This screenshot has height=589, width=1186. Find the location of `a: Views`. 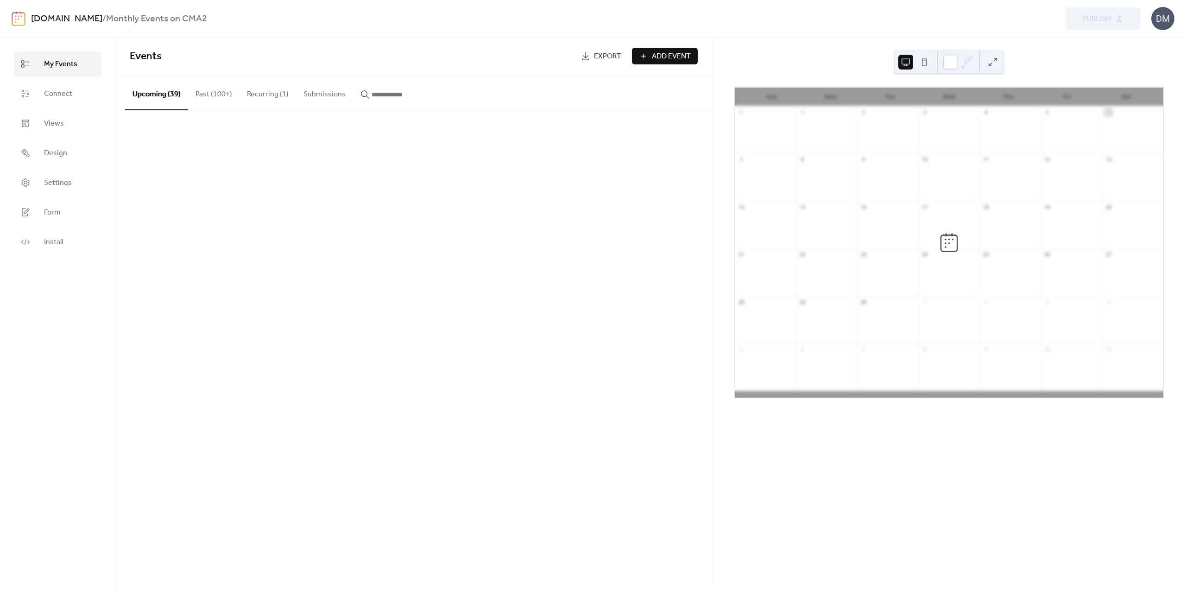

a: Views is located at coordinates (57, 123).